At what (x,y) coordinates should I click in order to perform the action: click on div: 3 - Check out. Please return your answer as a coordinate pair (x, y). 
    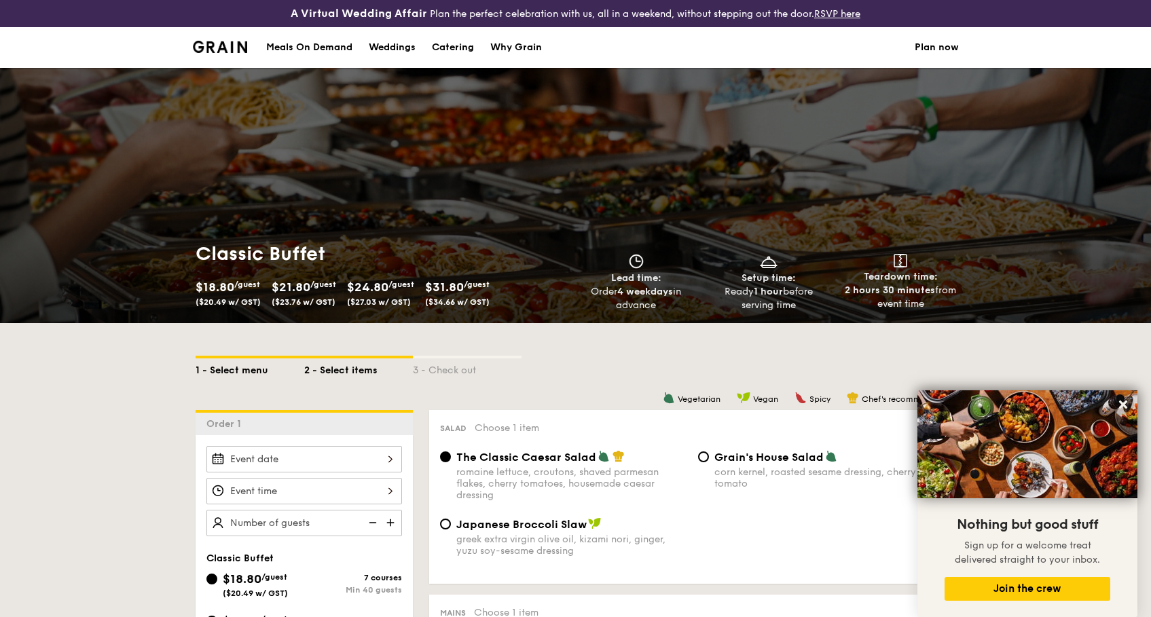
    Looking at the image, I should click on (467, 368).